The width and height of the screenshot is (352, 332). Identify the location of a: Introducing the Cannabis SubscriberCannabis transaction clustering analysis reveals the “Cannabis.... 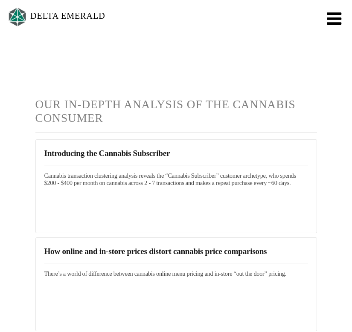
(176, 168).